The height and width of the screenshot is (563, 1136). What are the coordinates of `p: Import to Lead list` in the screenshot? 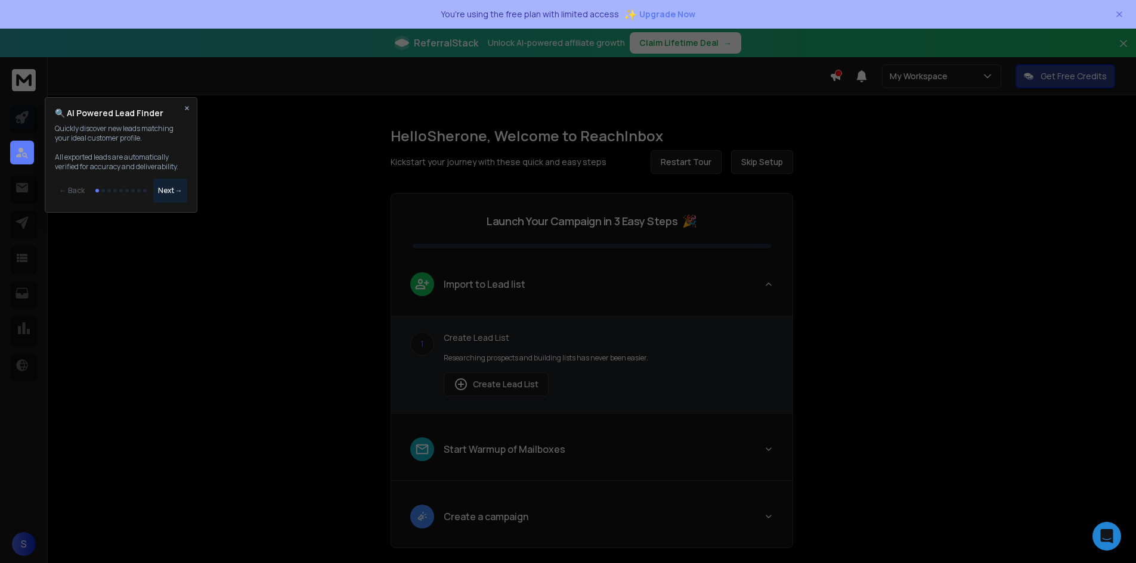 It's located at (484, 284).